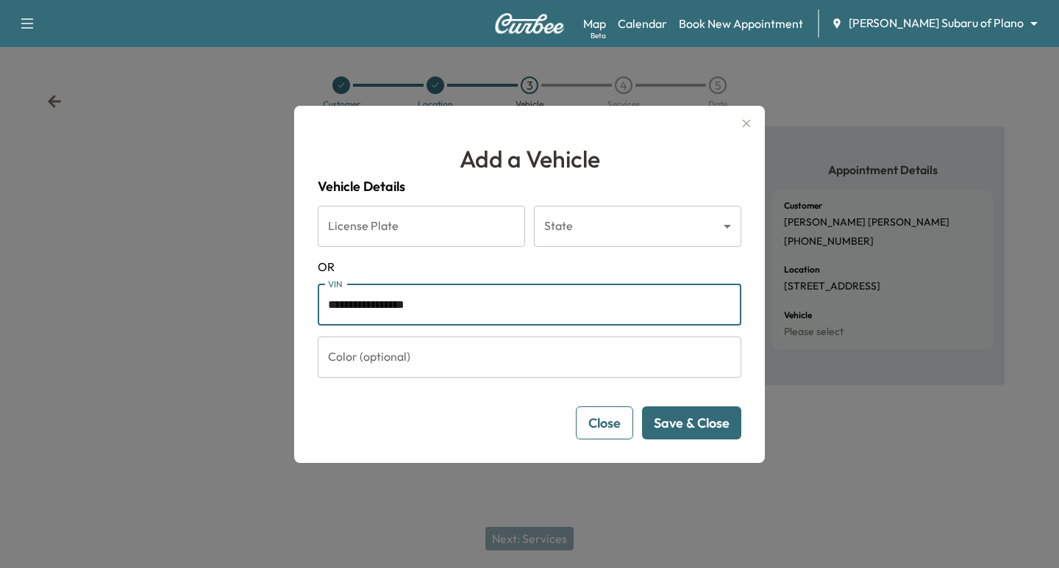  I want to click on button: Close, so click(604, 423).